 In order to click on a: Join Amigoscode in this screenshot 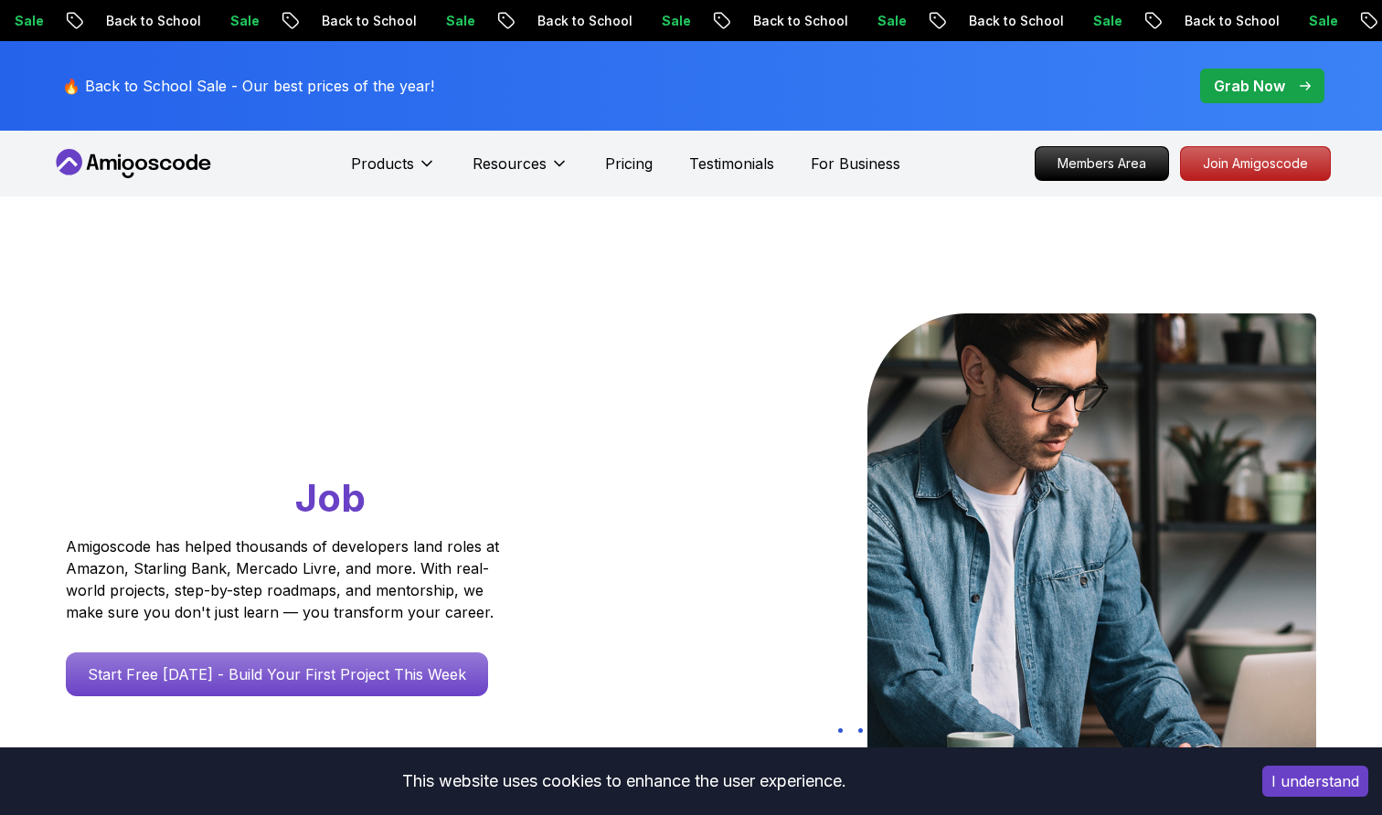, I will do `click(1255, 164)`.